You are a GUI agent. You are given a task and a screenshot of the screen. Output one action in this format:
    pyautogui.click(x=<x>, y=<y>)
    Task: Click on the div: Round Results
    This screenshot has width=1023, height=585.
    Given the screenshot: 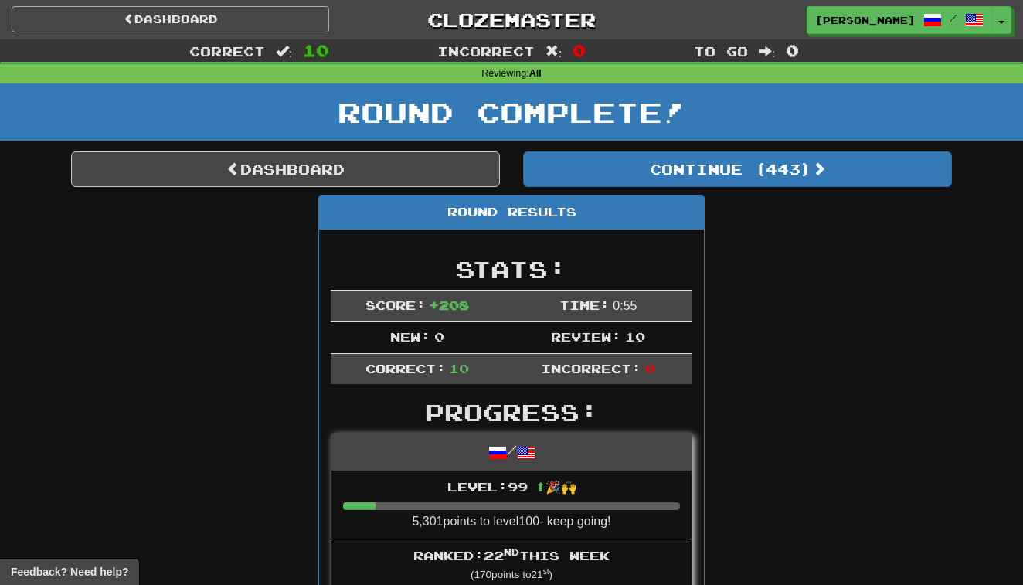 What is the action you would take?
    pyautogui.click(x=511, y=212)
    